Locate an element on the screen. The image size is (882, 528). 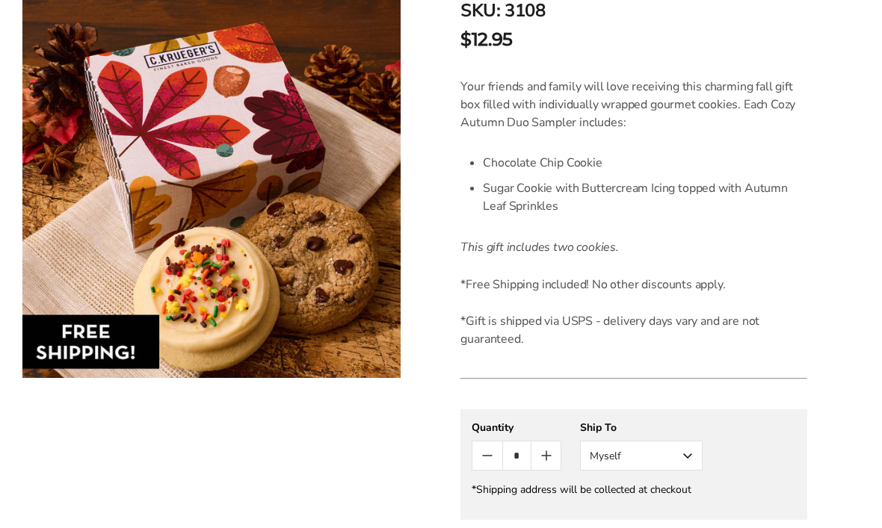
gfm-form: New recipient is located at coordinates (634, 466).